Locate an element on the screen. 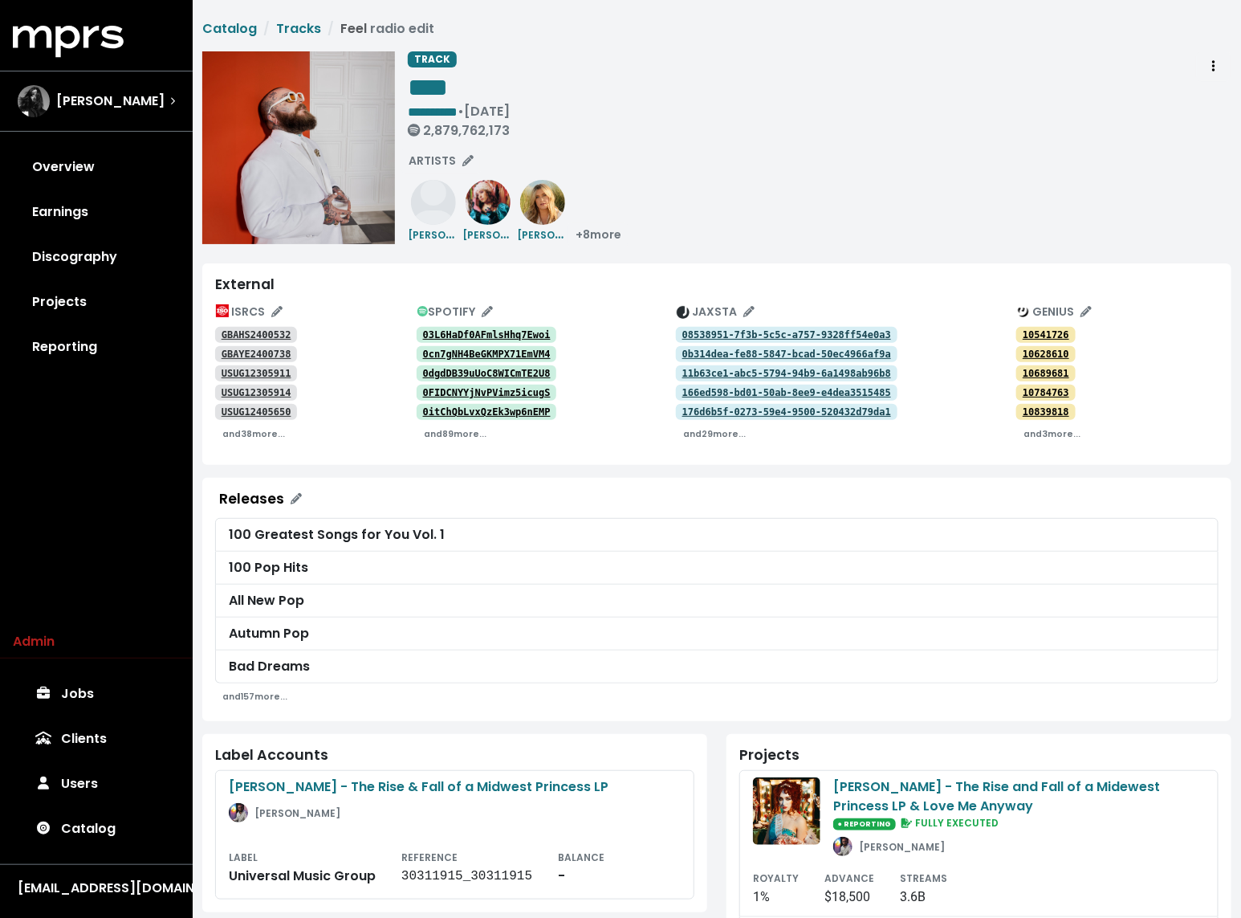 The width and height of the screenshot is (1241, 918). div: 2,879,762,173 is located at coordinates (459, 130).